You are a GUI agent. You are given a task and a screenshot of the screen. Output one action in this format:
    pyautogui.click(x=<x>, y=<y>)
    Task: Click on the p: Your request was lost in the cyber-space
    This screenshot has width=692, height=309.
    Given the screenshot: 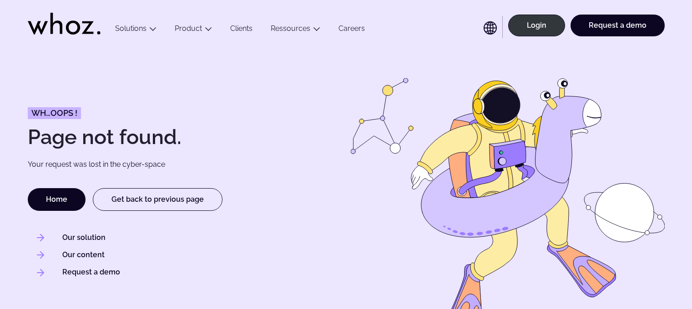 What is the action you would take?
    pyautogui.click(x=169, y=165)
    